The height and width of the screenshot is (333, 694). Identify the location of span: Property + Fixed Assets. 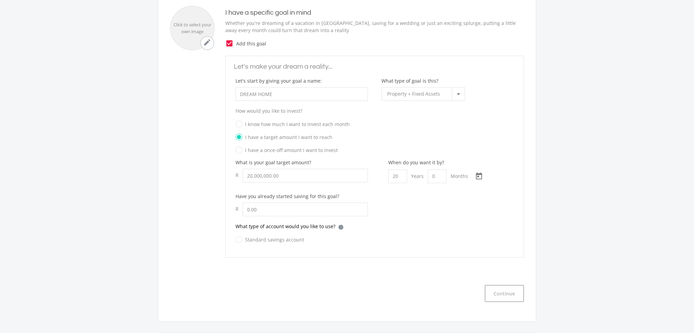
(414, 93).